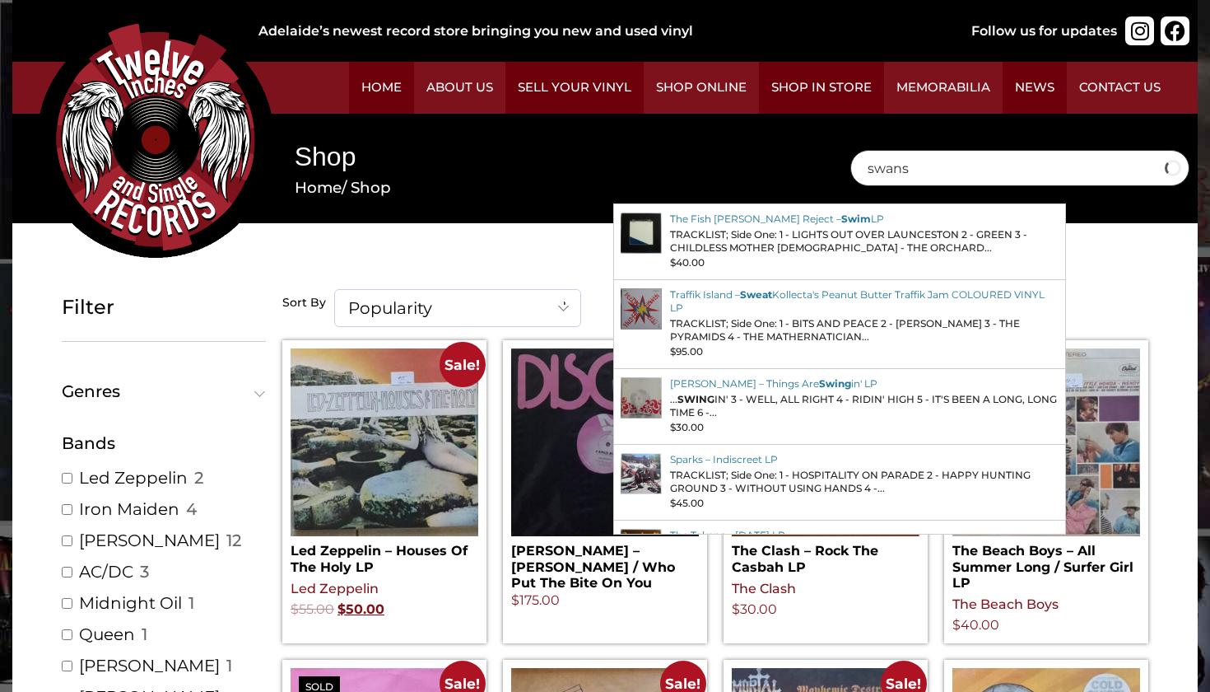 The image size is (1210, 692). Describe the element at coordinates (130, 603) in the screenshot. I see `a: Midnight Oil` at that location.